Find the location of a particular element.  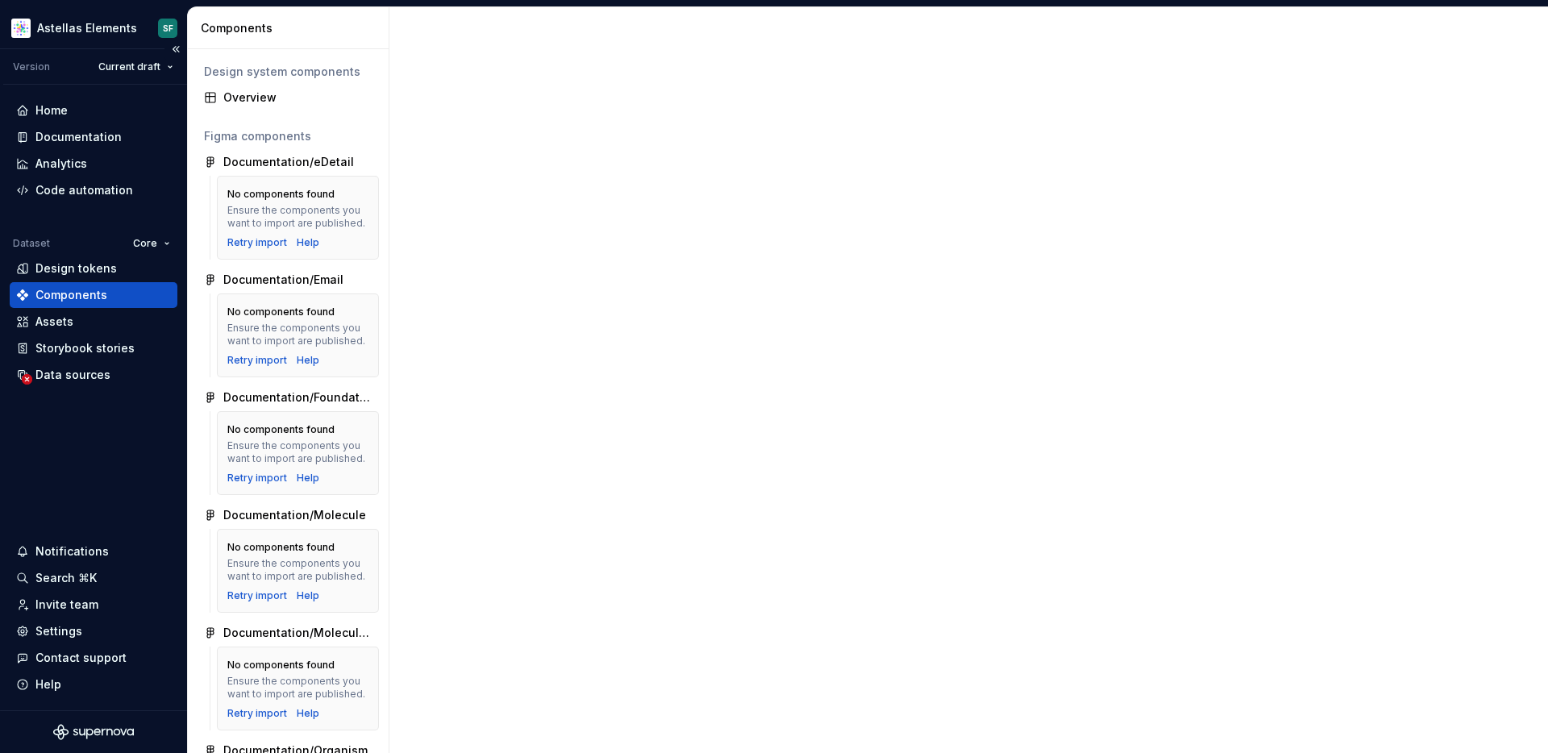

div: Documentation is located at coordinates (78, 137).